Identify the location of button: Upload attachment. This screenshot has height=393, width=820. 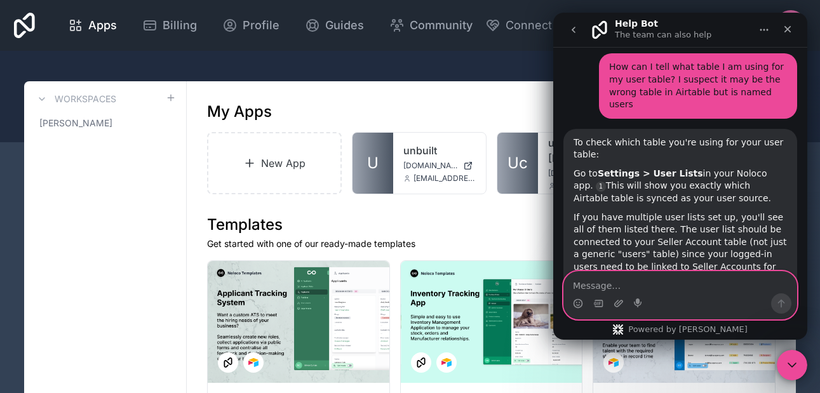
(65, 291).